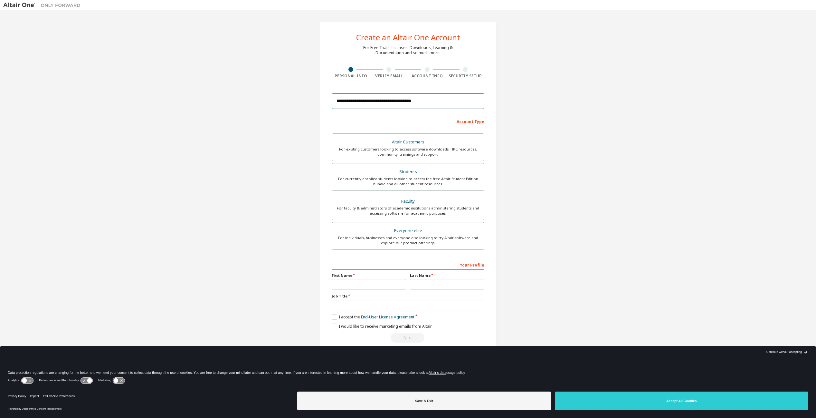  What do you see at coordinates (389, 76) in the screenshot?
I see `div: Verify Email` at bounding box center [389, 76].